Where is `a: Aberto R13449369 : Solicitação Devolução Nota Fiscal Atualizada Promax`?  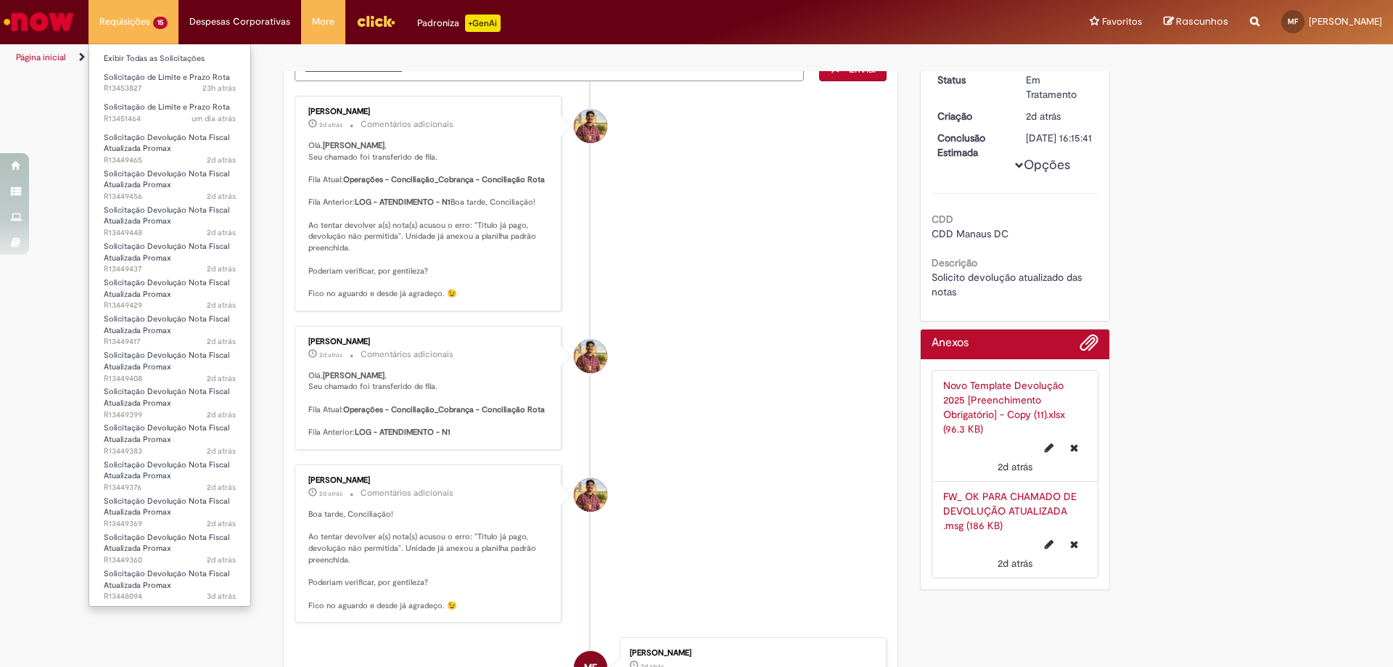
a: Aberto R13449369 : Solicitação Devolução Nota Fiscal Atualizada Promax is located at coordinates (170, 509).